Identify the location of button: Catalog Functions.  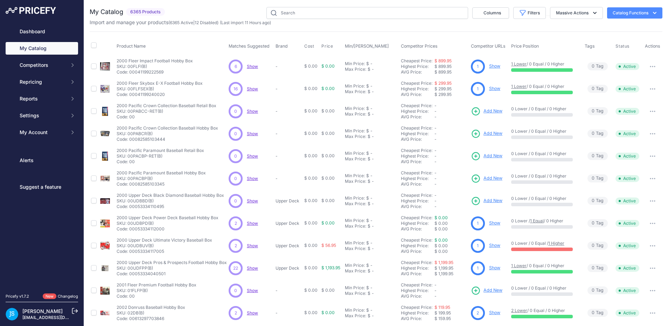
(635, 13).